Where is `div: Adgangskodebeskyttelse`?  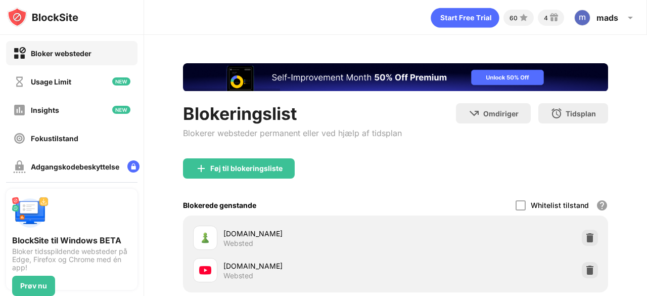 div: Adgangskodebeskyttelse is located at coordinates (75, 166).